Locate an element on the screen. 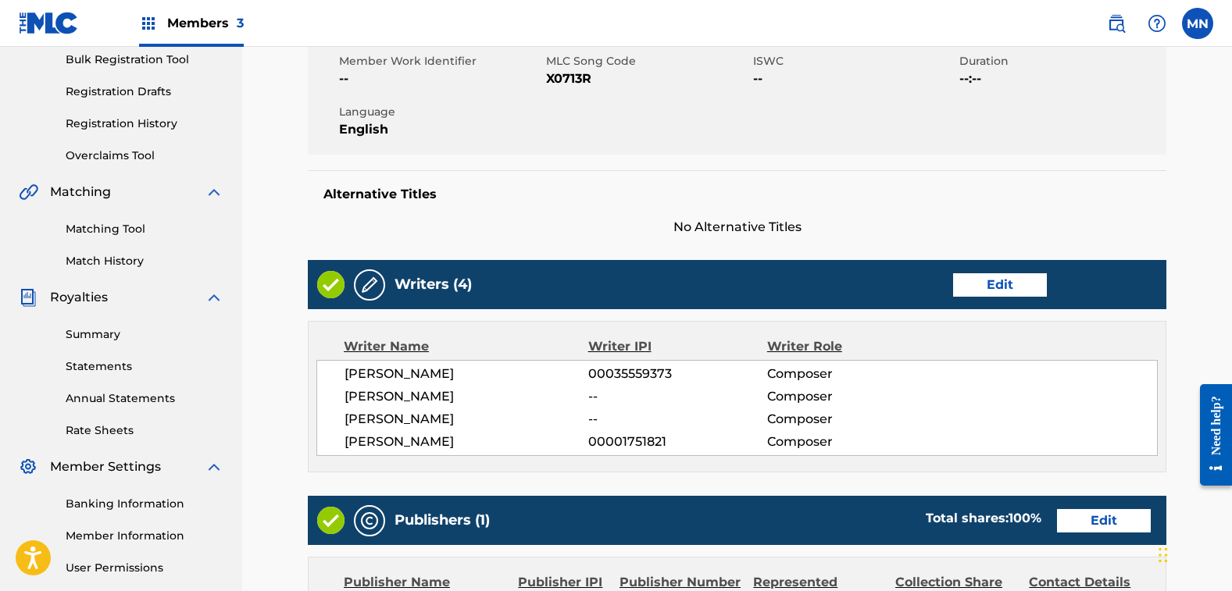 The height and width of the screenshot is (591, 1232). span: Member Settings is located at coordinates (105, 467).